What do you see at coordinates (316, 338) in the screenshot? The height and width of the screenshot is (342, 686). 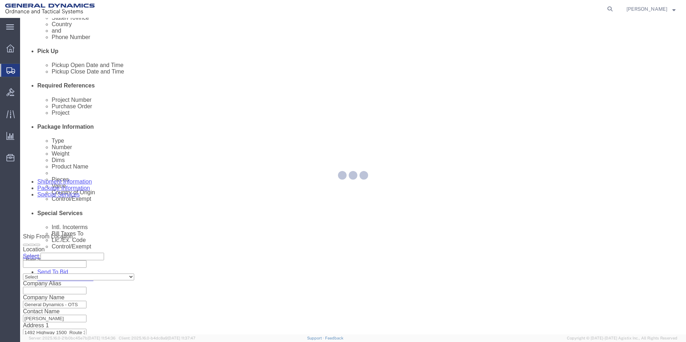 I see `a: Support` at bounding box center [316, 338].